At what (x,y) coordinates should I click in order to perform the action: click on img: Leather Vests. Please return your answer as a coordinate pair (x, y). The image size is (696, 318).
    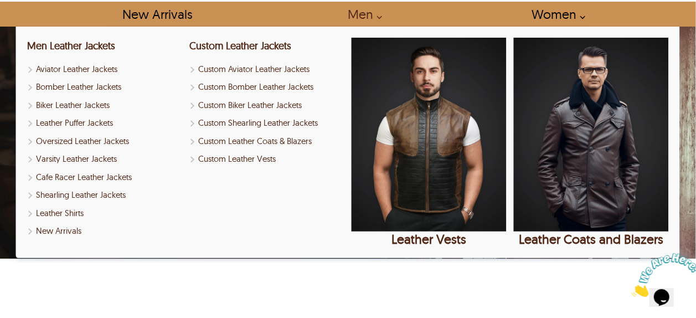
    Looking at the image, I should click on (429, 135).